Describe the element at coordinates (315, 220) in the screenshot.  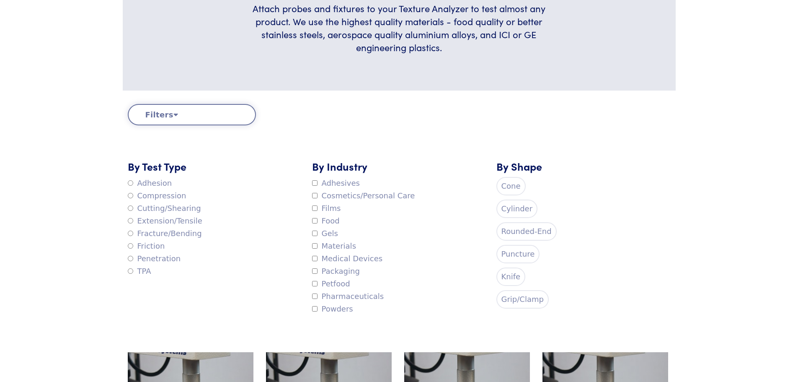
I see `input: Food` at that location.